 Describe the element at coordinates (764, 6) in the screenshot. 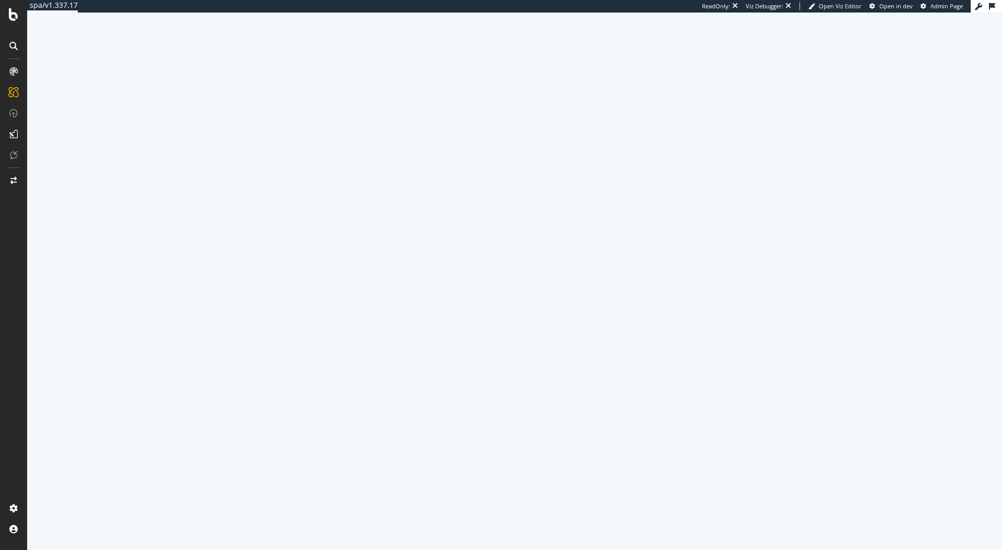

I see `div: Viz Debugger:` at that location.